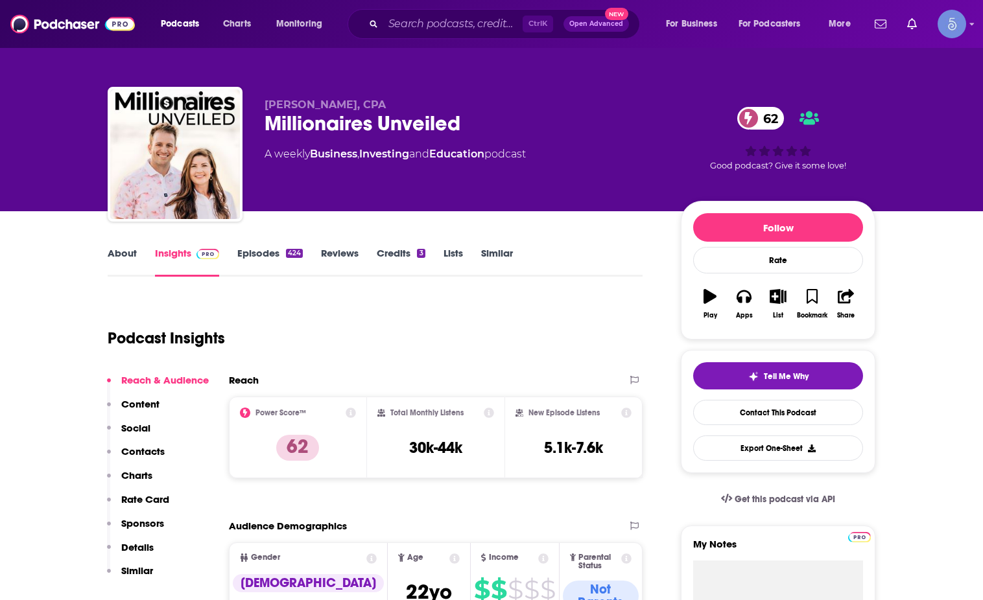  Describe the element at coordinates (846, 304) in the screenshot. I see `button: Share` at that location.